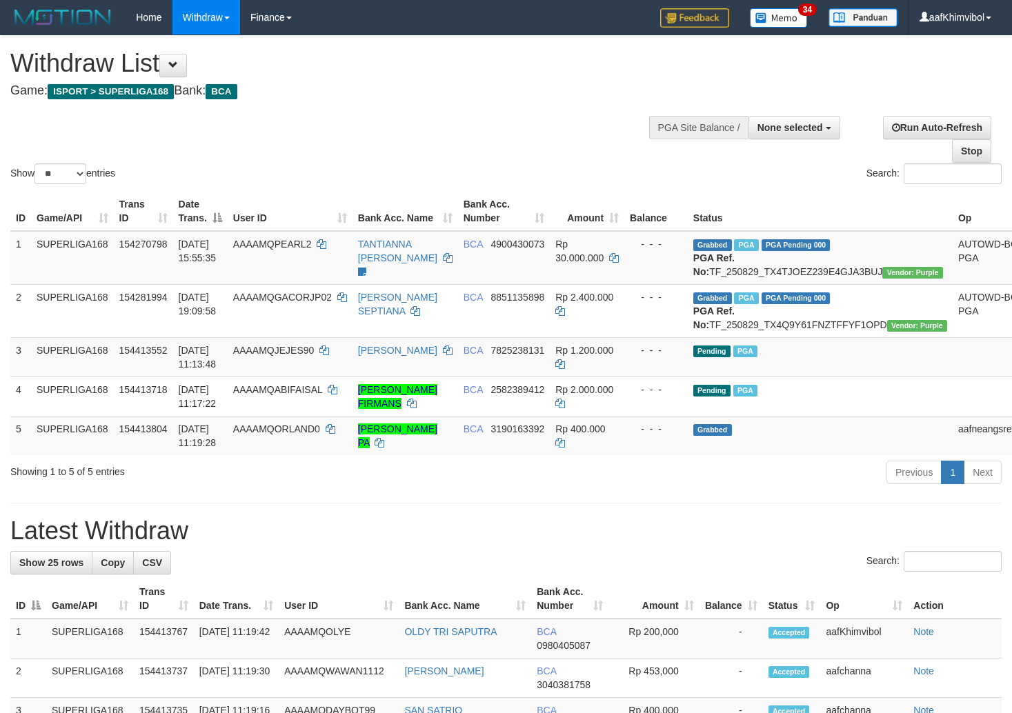 This screenshot has width=1012, height=713. What do you see at coordinates (654, 639) in the screenshot?
I see `td: Rp 200,000` at bounding box center [654, 639].